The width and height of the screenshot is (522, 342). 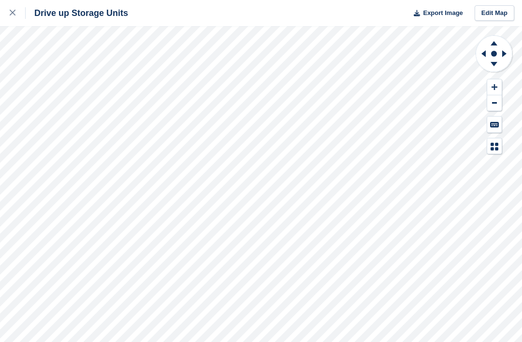 What do you see at coordinates (494, 87) in the screenshot?
I see `button: Zoom In` at bounding box center [494, 87].